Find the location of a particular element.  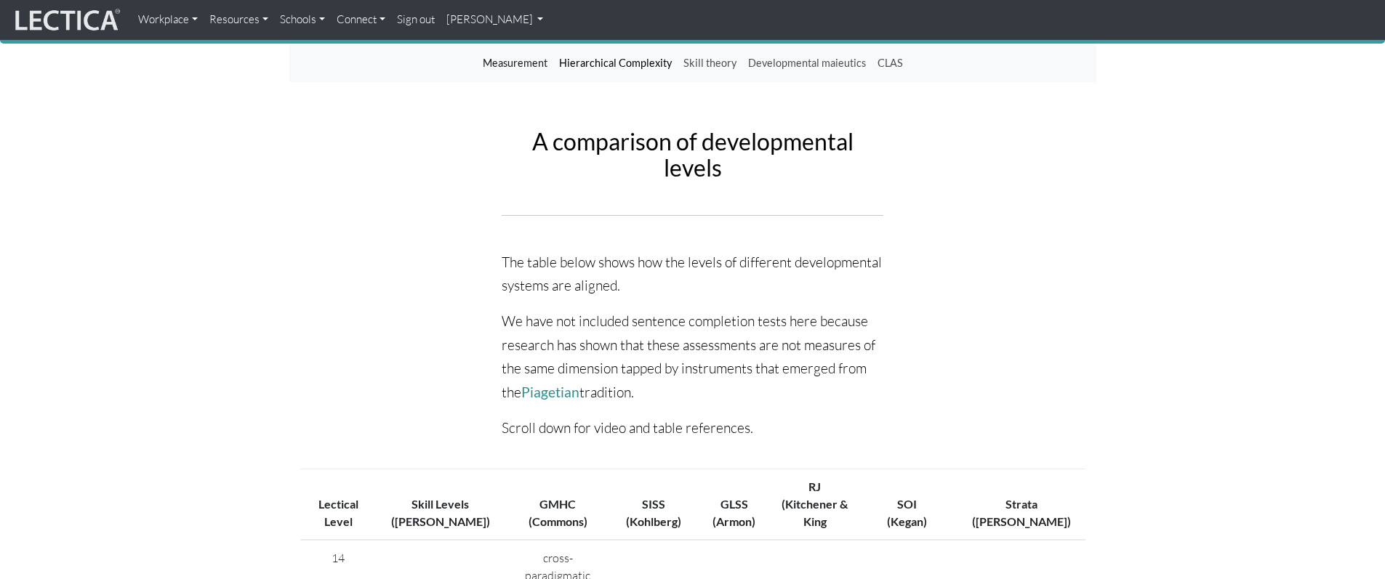

a: Schools is located at coordinates (302, 20).